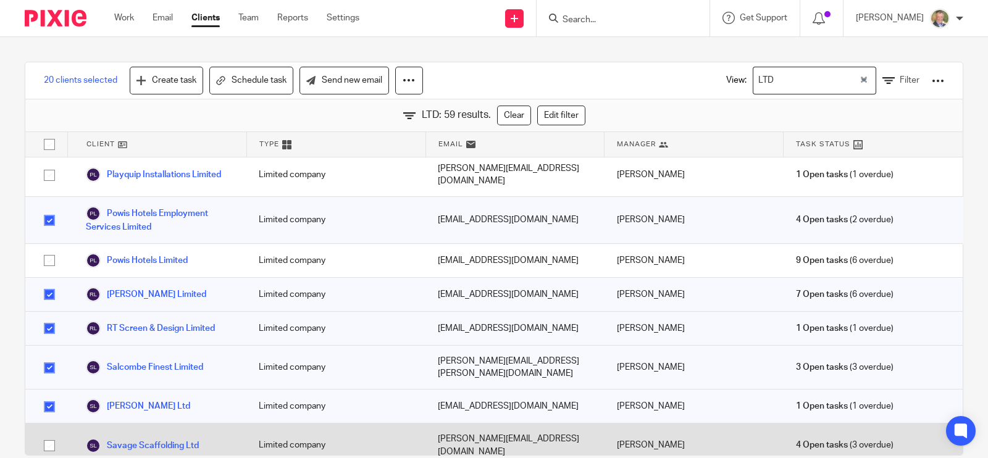  What do you see at coordinates (80, 80) in the screenshot?
I see `span: 20 clients selected` at bounding box center [80, 80].